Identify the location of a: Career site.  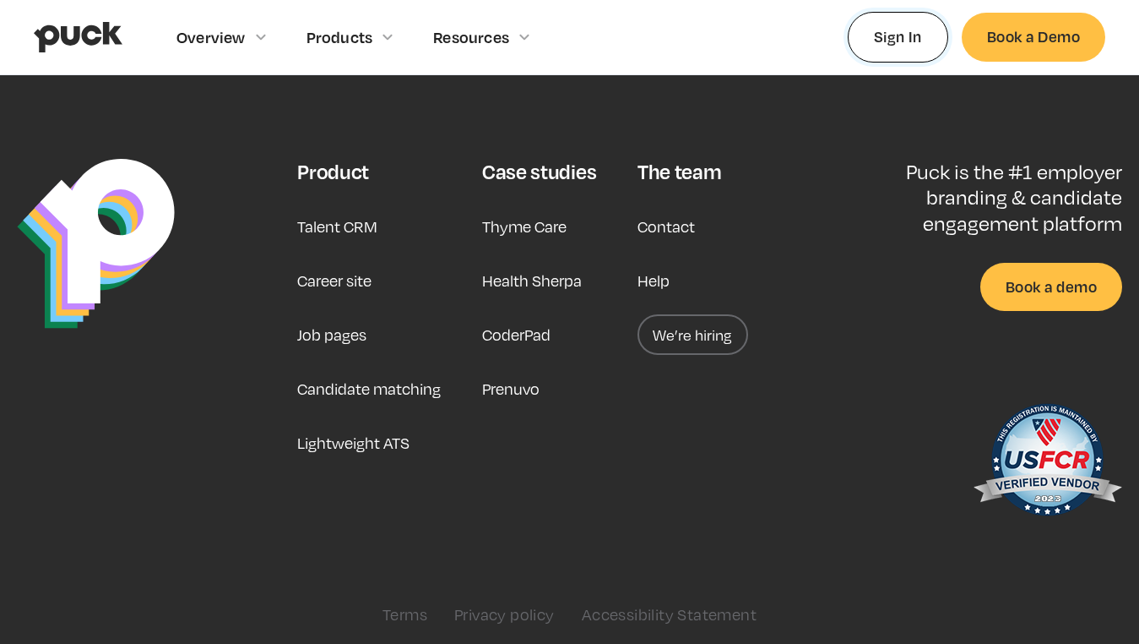
(334, 280).